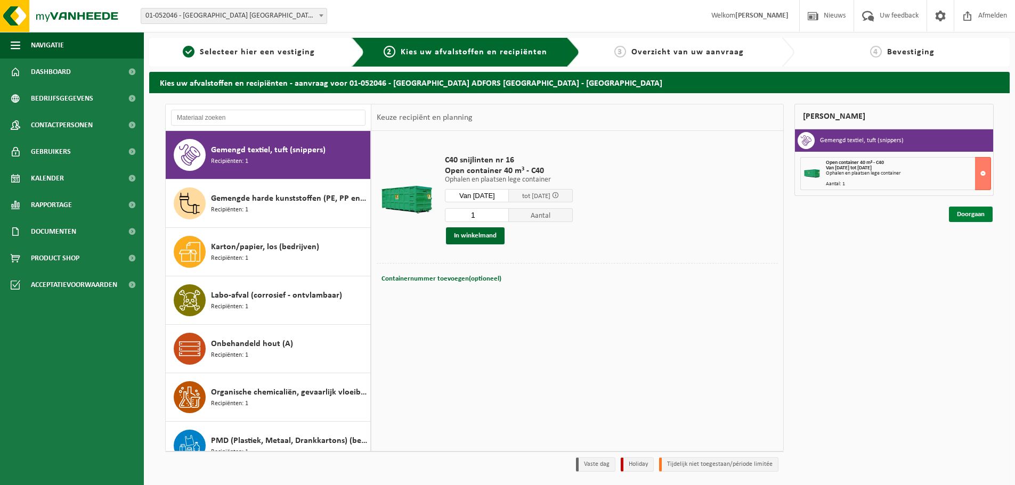 The width and height of the screenshot is (1015, 485). I want to click on span: Navigatie, so click(47, 45).